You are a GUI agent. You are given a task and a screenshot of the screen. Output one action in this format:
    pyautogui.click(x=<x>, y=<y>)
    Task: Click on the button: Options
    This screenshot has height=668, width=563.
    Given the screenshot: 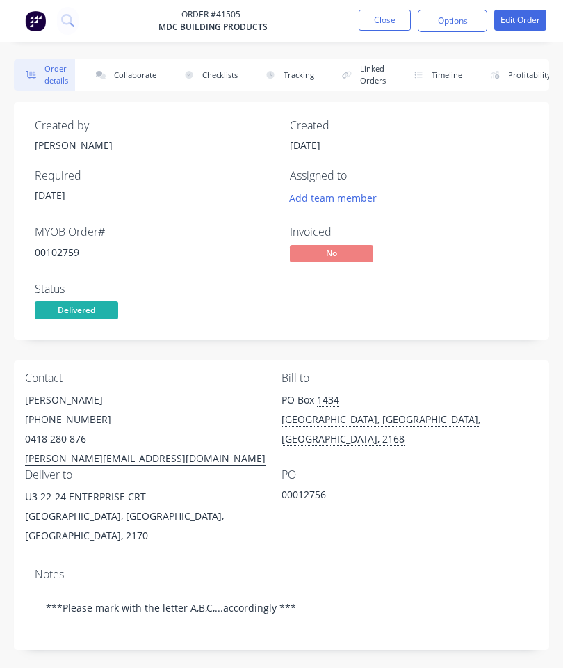 What is the action you would take?
    pyautogui.click(x=453, y=21)
    